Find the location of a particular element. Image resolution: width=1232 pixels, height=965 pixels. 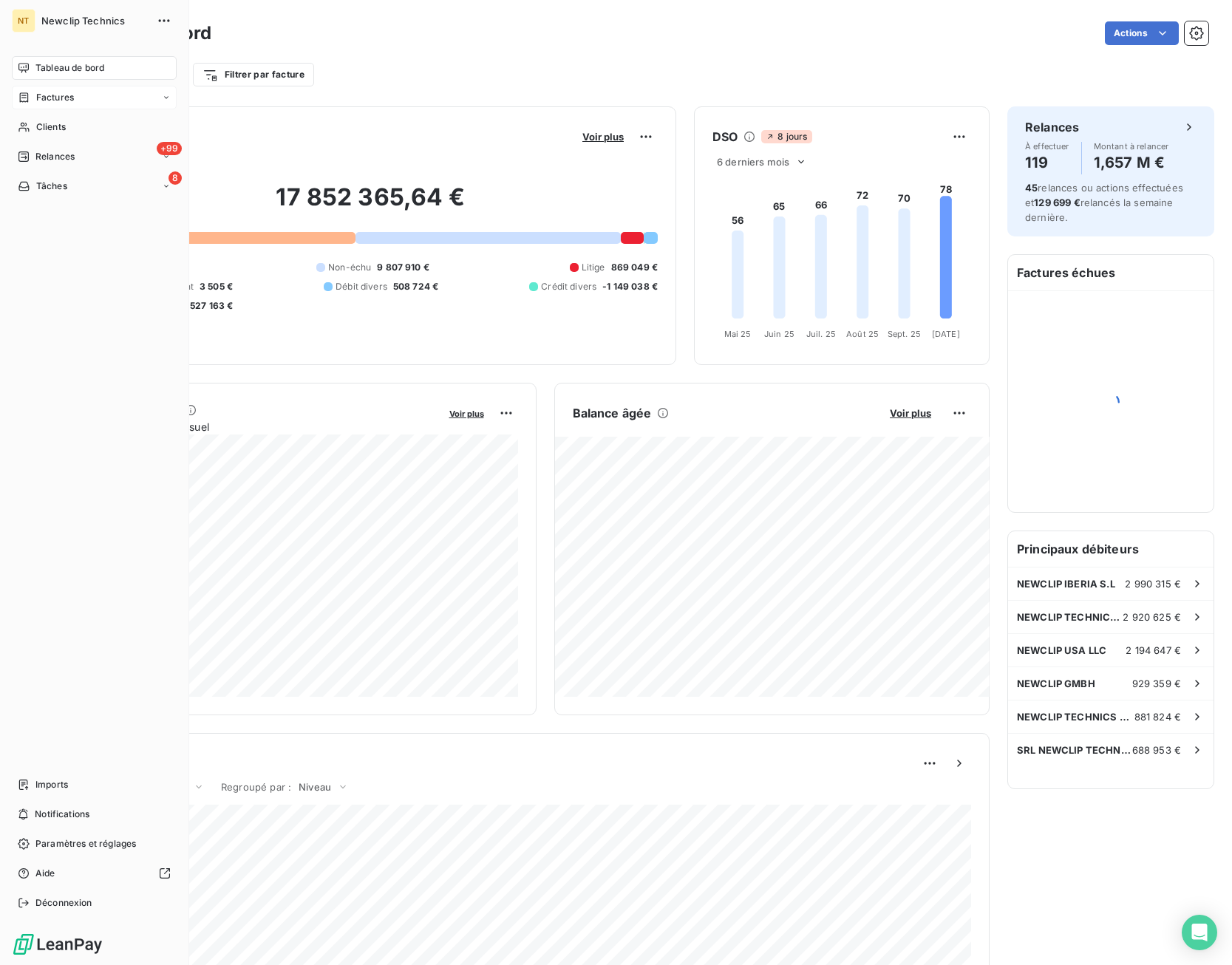

tspan: Juin 25 is located at coordinates (779, 334).